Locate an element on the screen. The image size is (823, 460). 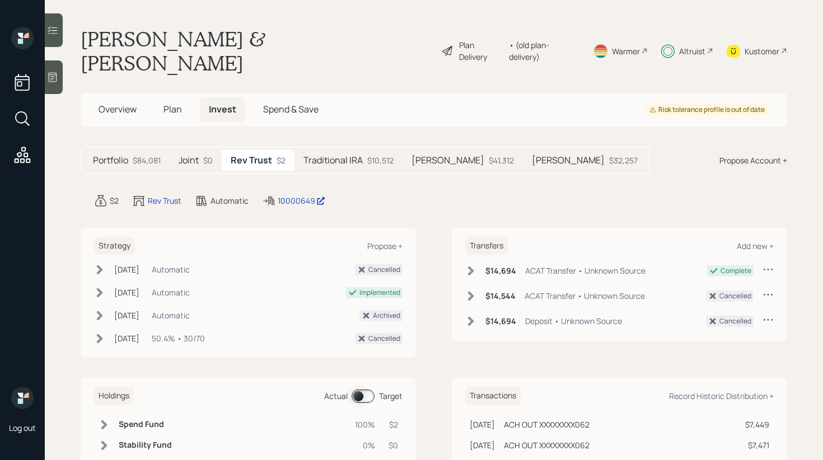
div: • (old plan-delivery) is located at coordinates (544, 51).